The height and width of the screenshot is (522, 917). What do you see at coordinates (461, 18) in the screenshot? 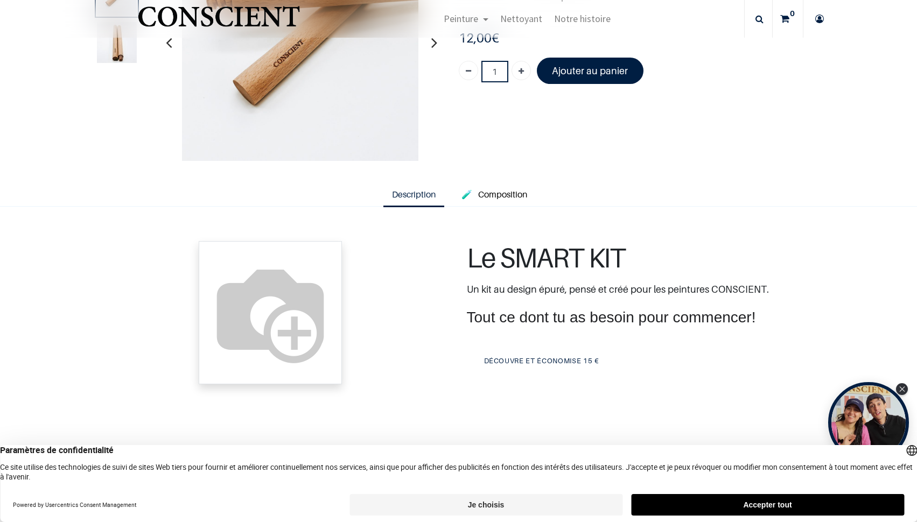
I see `span: Peinture` at bounding box center [461, 18].